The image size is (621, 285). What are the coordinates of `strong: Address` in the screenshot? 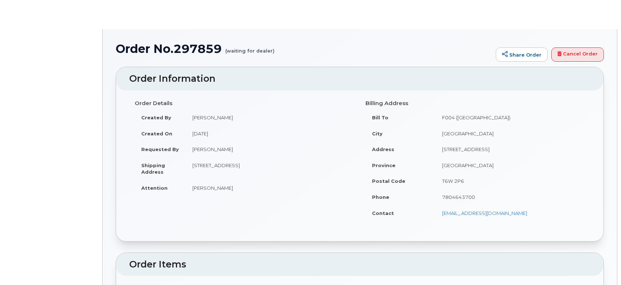 It's located at (383, 149).